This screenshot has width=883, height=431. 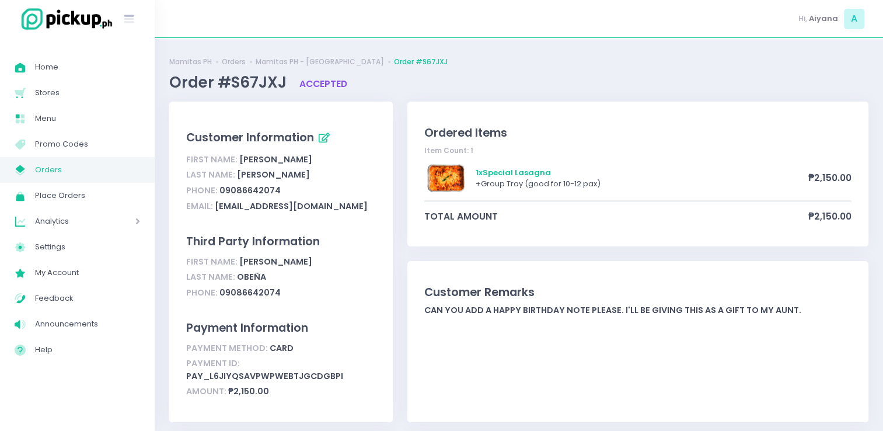 What do you see at coordinates (206, 391) in the screenshot?
I see `span: Amount:` at bounding box center [206, 391].